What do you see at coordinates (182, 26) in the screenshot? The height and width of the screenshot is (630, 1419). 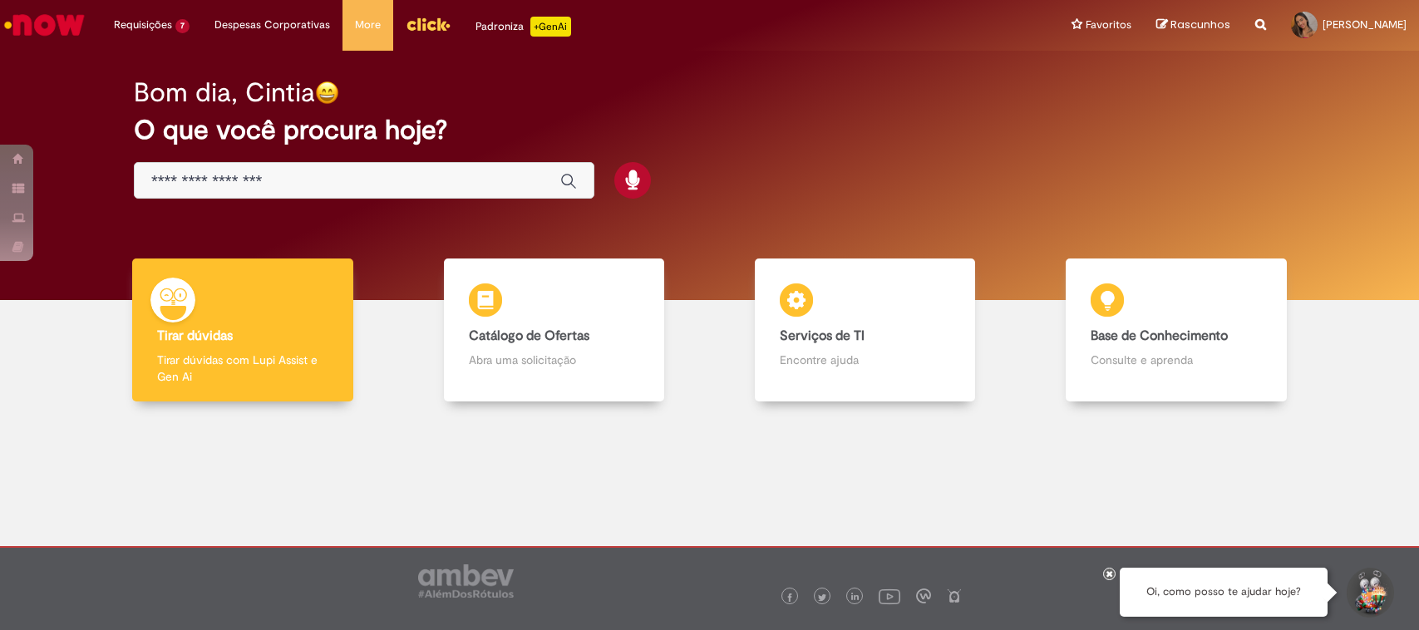 I see `span: 7` at bounding box center [182, 26].